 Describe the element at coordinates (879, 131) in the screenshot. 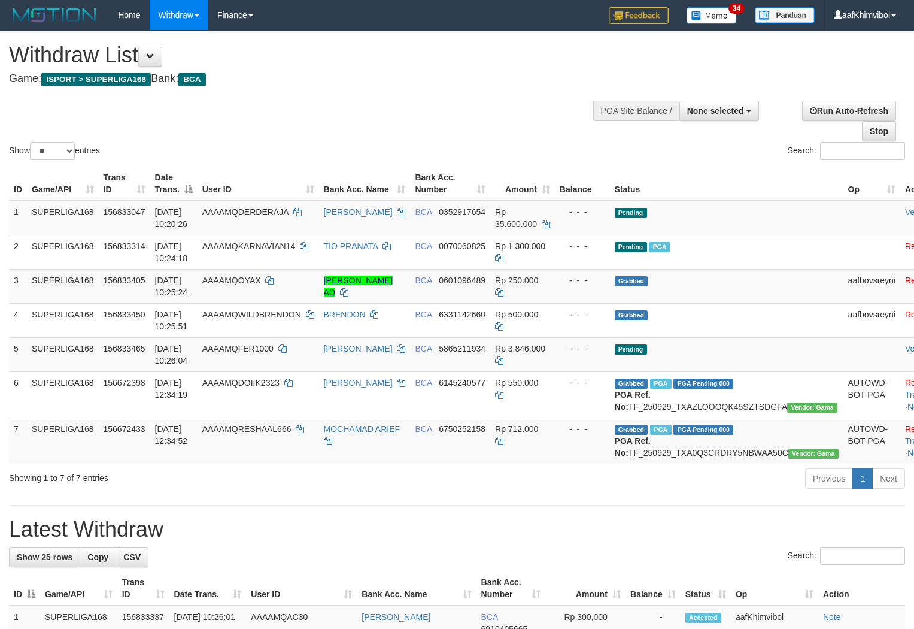

I see `a: Stop` at that location.